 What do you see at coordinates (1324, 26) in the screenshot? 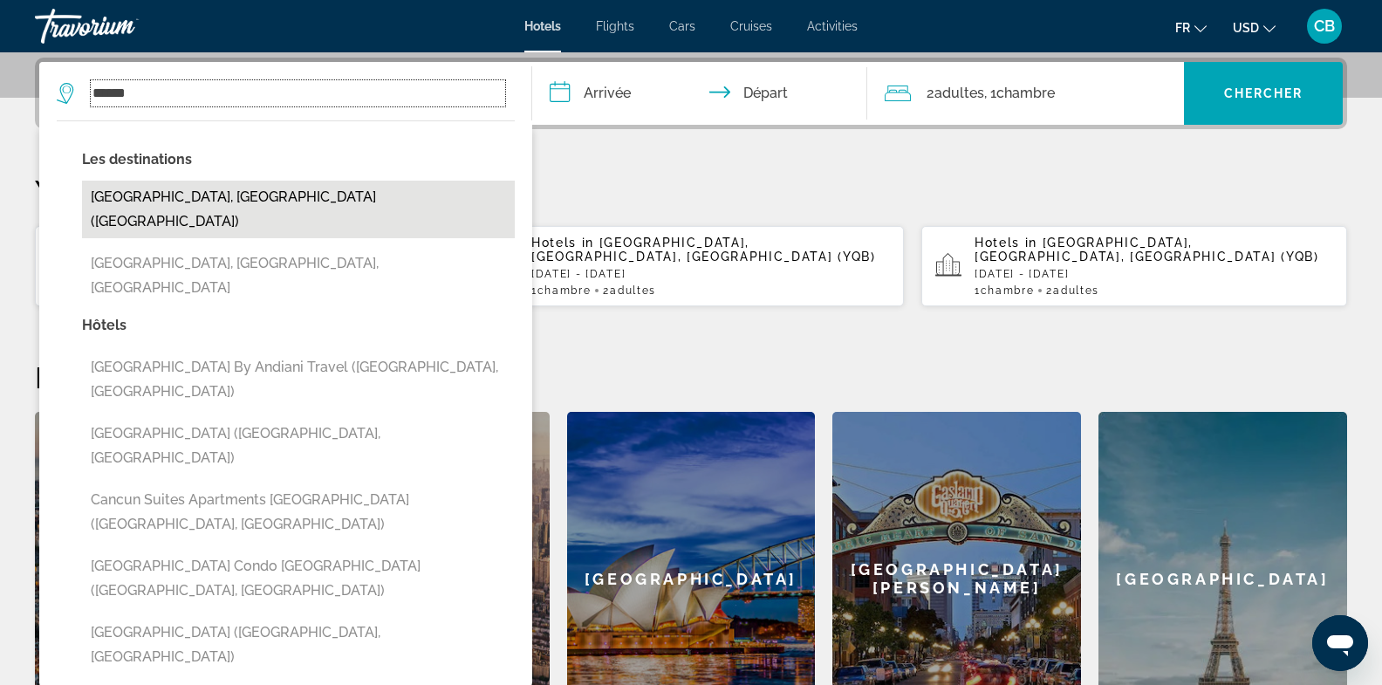
I see `span: CB` at bounding box center [1324, 26].